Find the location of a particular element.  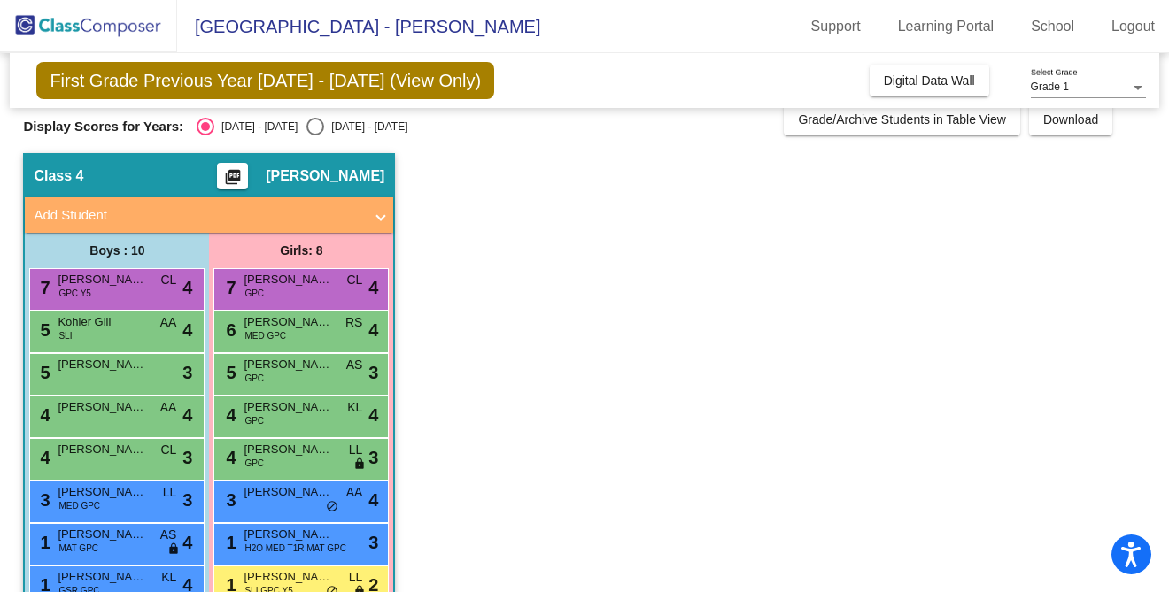

a: Learning Portal is located at coordinates (946, 27).